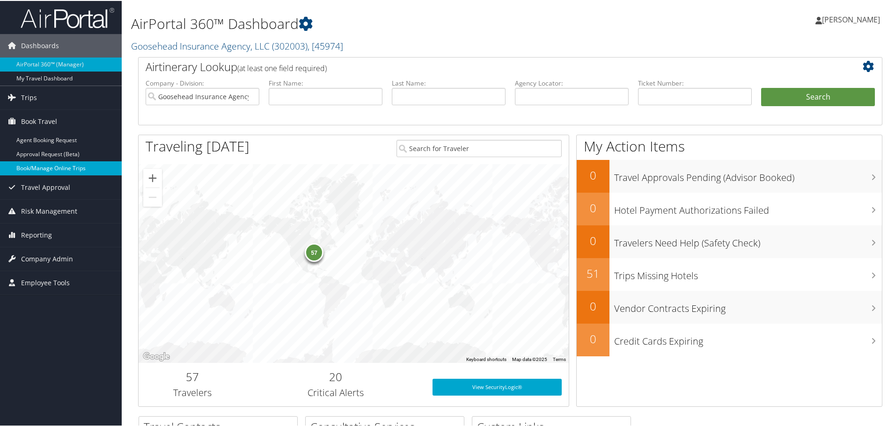  What do you see at coordinates (45, 282) in the screenshot?
I see `span: Employee Tools` at bounding box center [45, 282].